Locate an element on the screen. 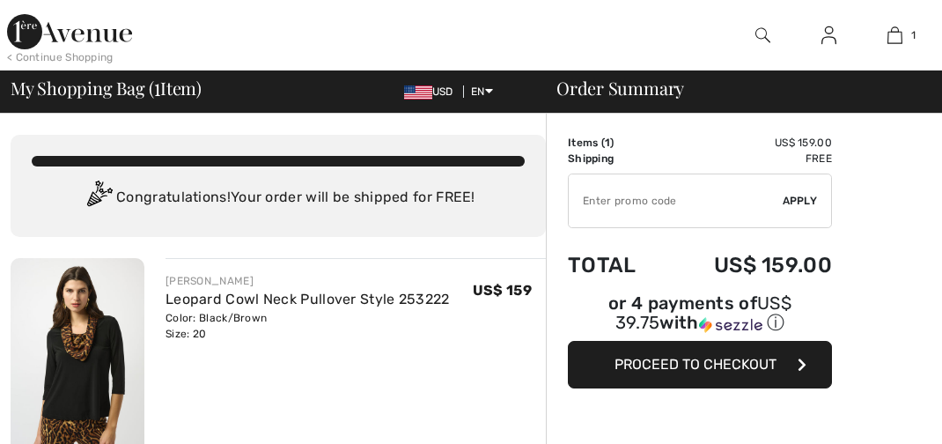 This screenshot has width=942, height=444. a: Sign In is located at coordinates (828, 35).